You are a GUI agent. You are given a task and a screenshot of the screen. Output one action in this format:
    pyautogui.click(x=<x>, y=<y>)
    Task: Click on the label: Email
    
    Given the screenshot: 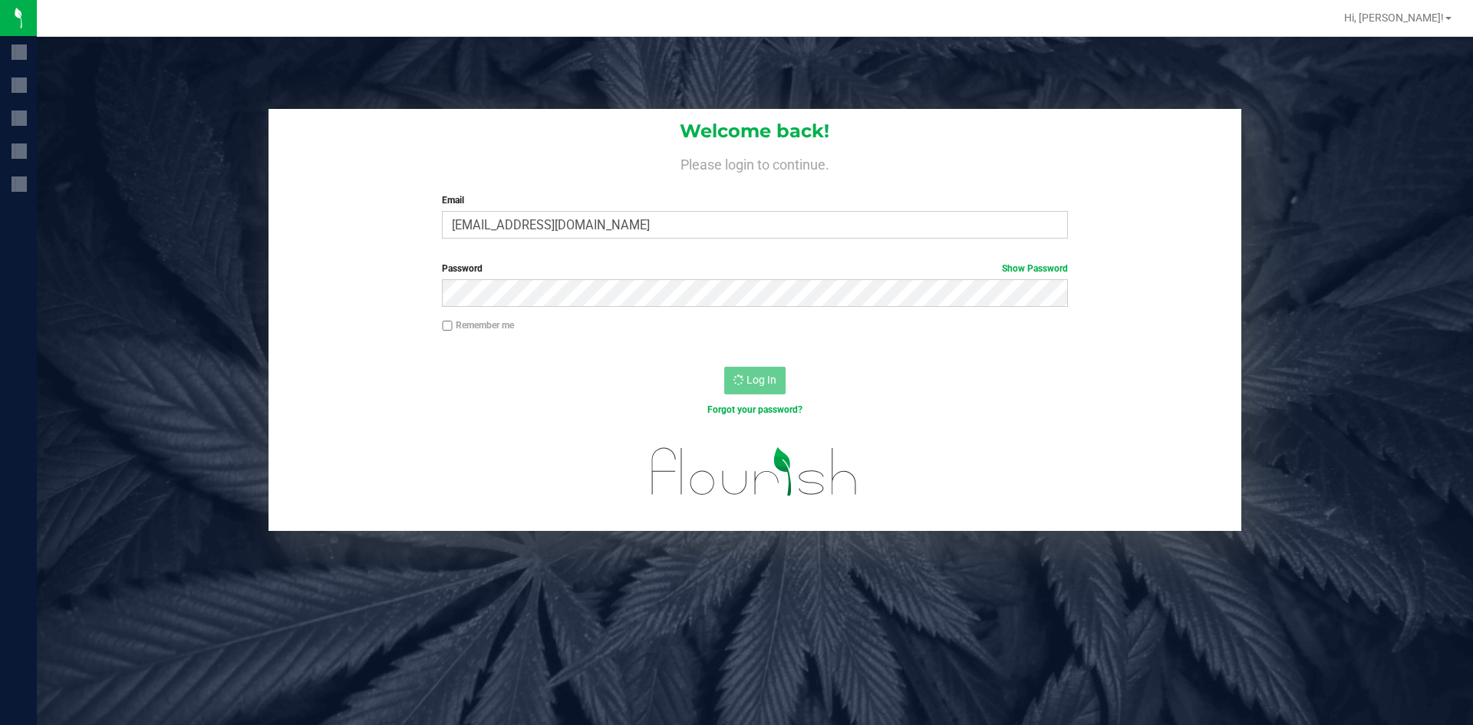 What is the action you would take?
    pyautogui.click(x=754, y=200)
    